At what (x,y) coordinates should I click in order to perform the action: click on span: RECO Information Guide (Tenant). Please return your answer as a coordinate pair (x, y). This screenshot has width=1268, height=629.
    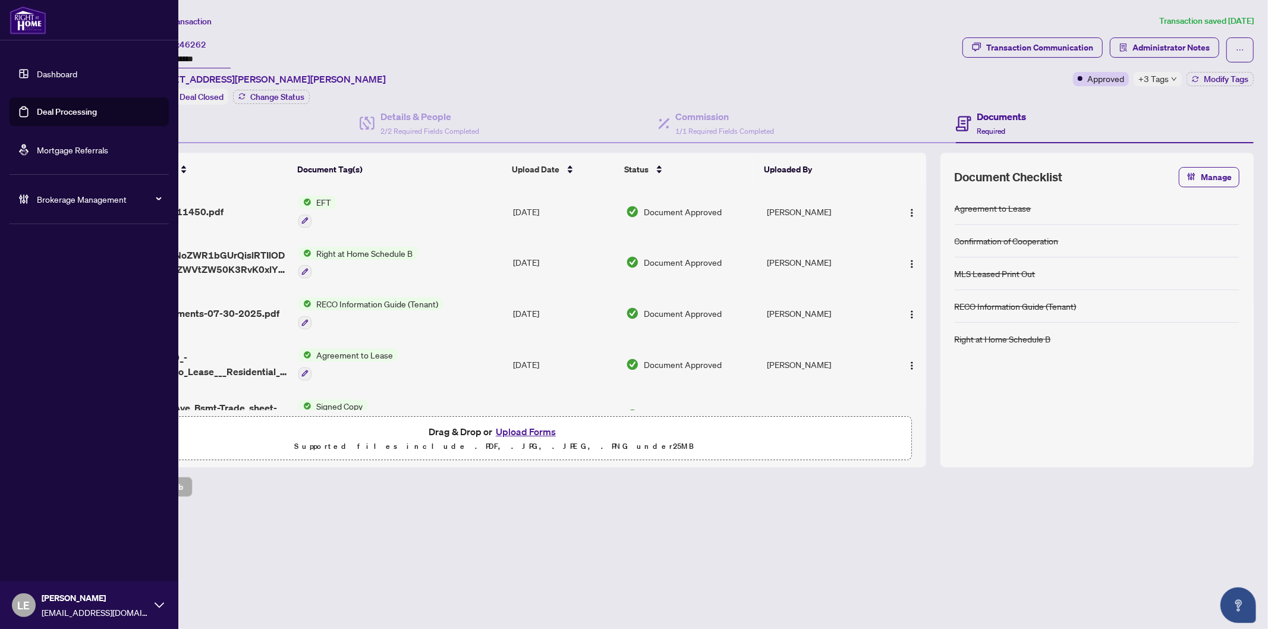
    Looking at the image, I should click on (377, 304).